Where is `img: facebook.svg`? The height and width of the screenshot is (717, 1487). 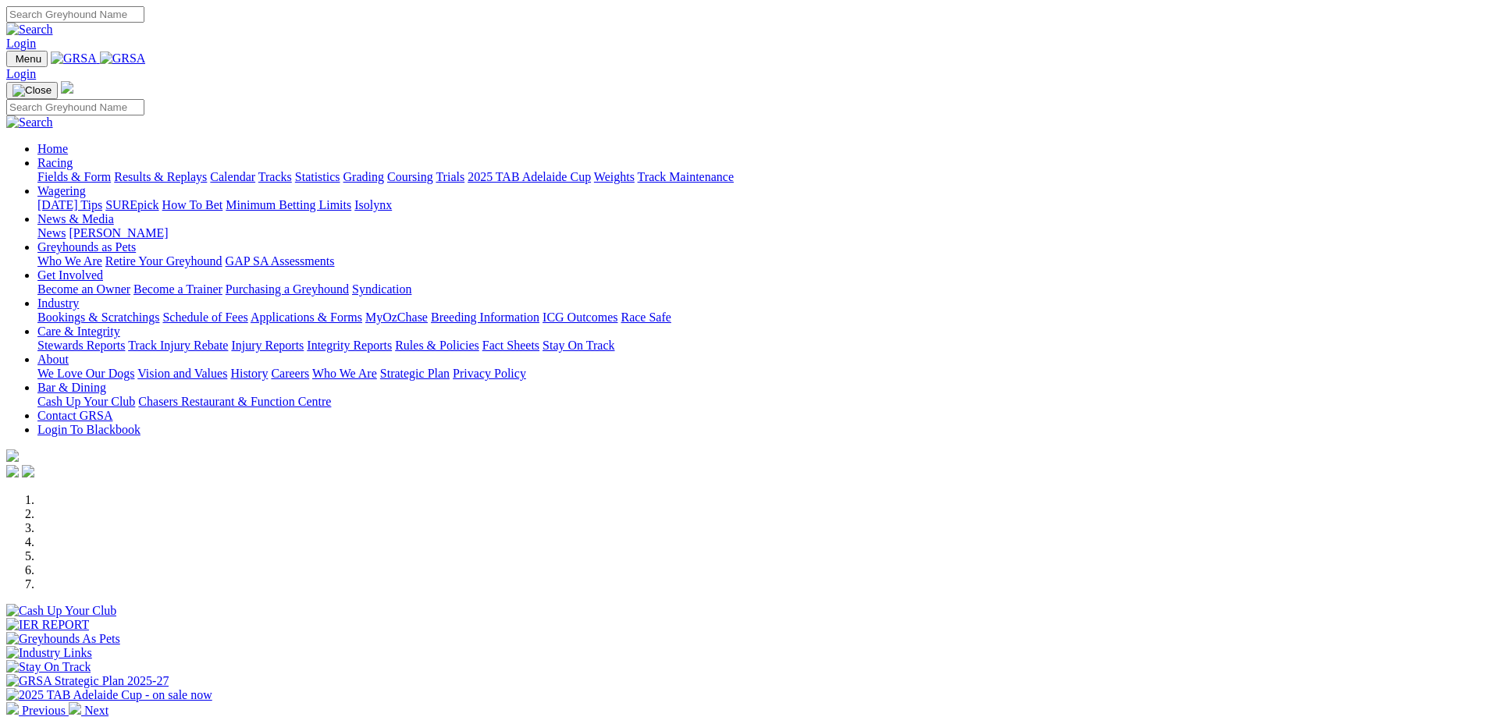
img: facebook.svg is located at coordinates (12, 472).